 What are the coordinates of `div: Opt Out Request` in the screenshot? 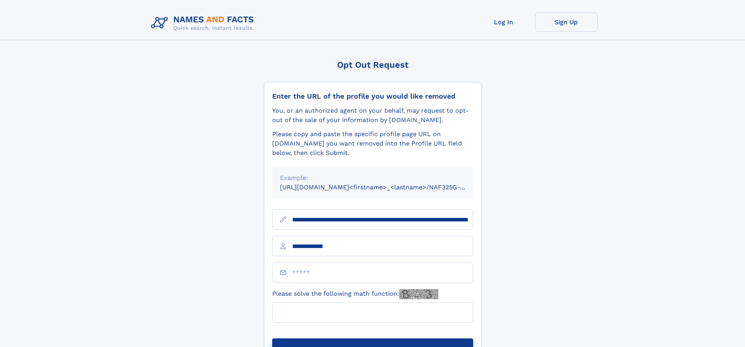 It's located at (373, 65).